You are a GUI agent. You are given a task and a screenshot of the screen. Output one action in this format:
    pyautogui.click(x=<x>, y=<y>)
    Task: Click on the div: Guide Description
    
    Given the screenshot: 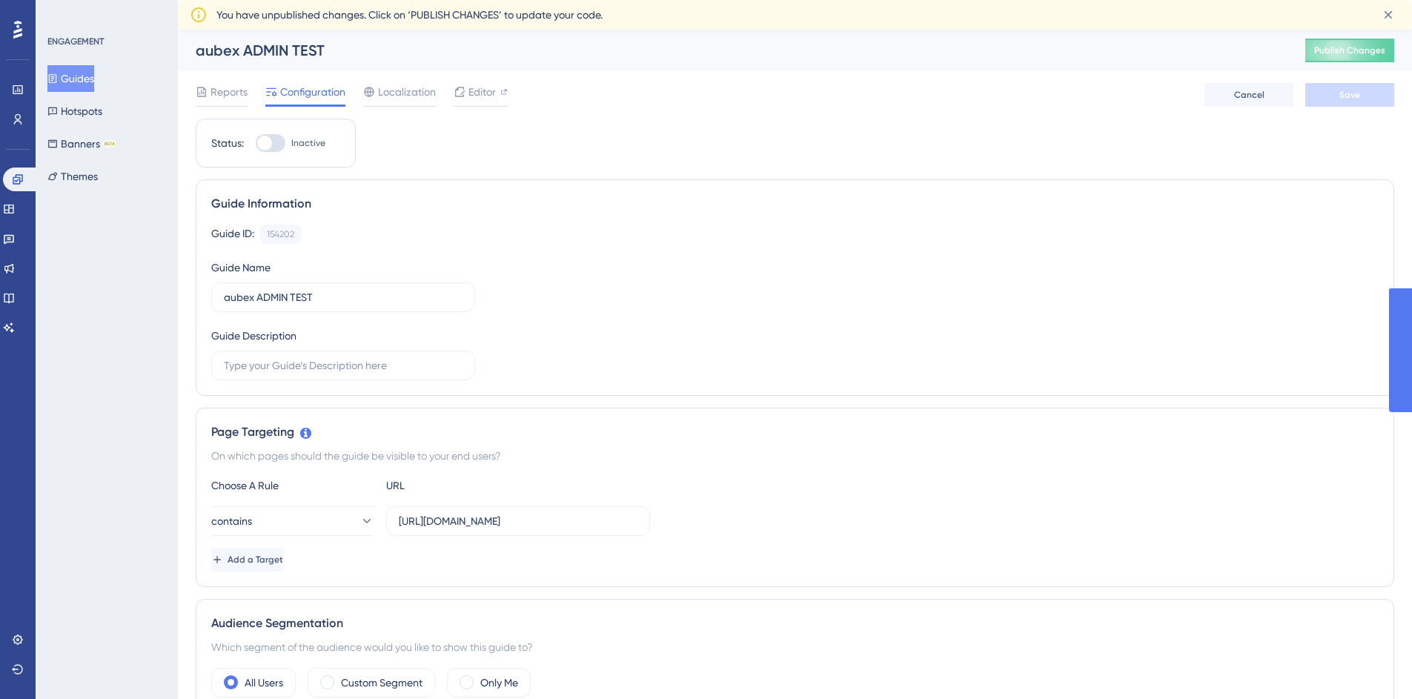 What is the action you would take?
    pyautogui.click(x=253, y=336)
    